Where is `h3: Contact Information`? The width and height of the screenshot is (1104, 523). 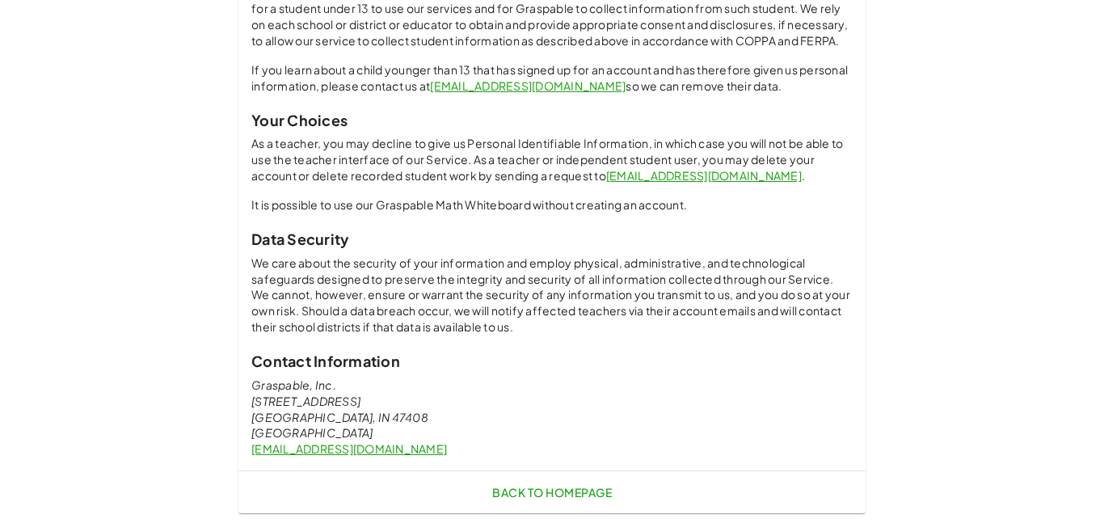
h3: Contact Information is located at coordinates (552, 360).